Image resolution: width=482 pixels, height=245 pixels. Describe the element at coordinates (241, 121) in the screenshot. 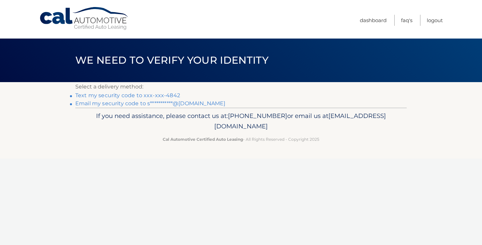

I see `p: If you need assistance, please contact us at: or email us at` at that location.